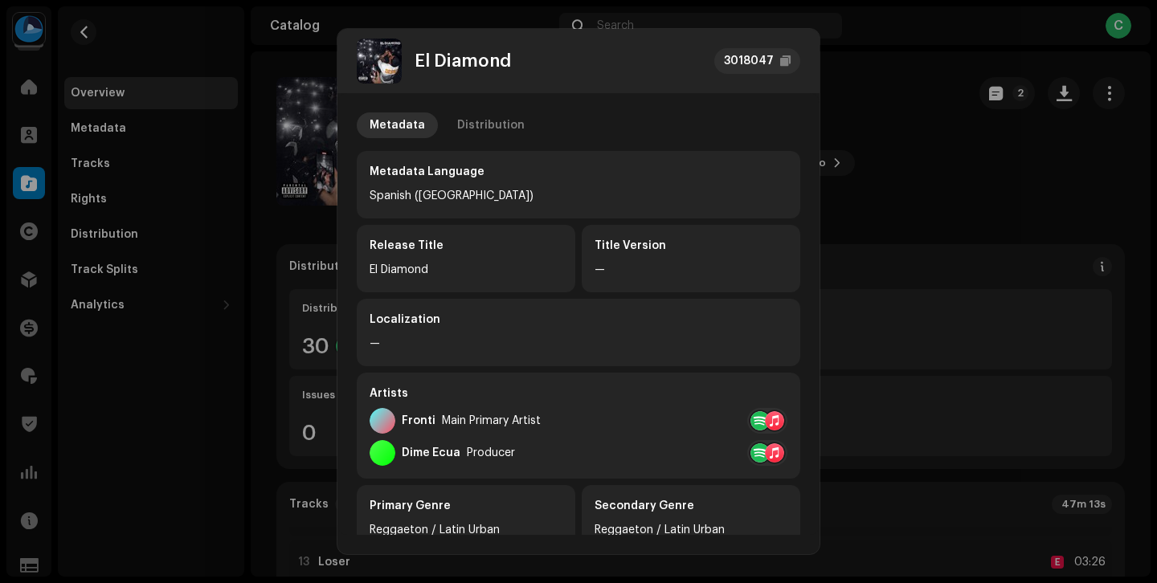 The image size is (1157, 583). Describe the element at coordinates (419, 421) in the screenshot. I see `div: Fronti` at that location.